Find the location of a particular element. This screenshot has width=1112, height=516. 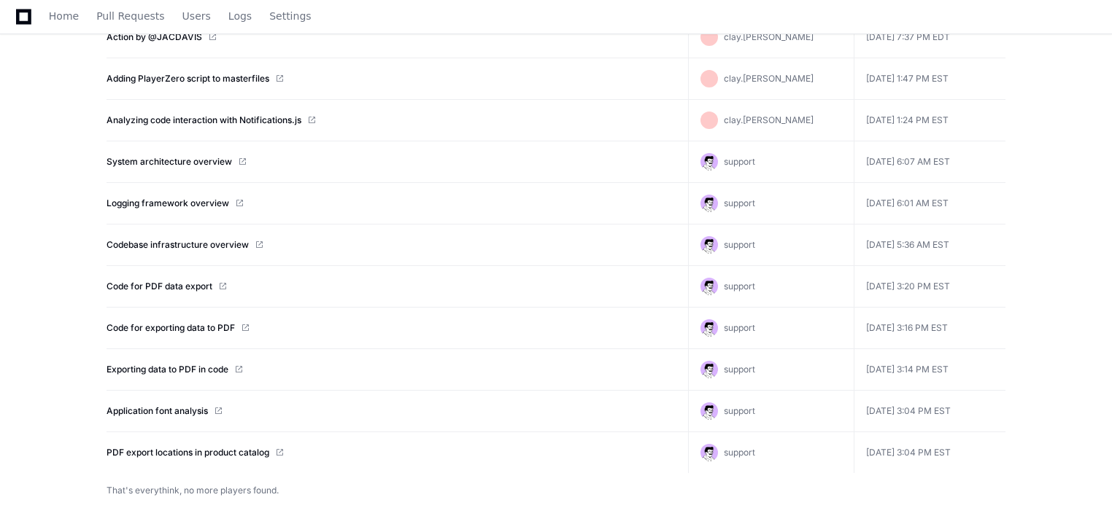

a: Application font analysis is located at coordinates (157, 411).